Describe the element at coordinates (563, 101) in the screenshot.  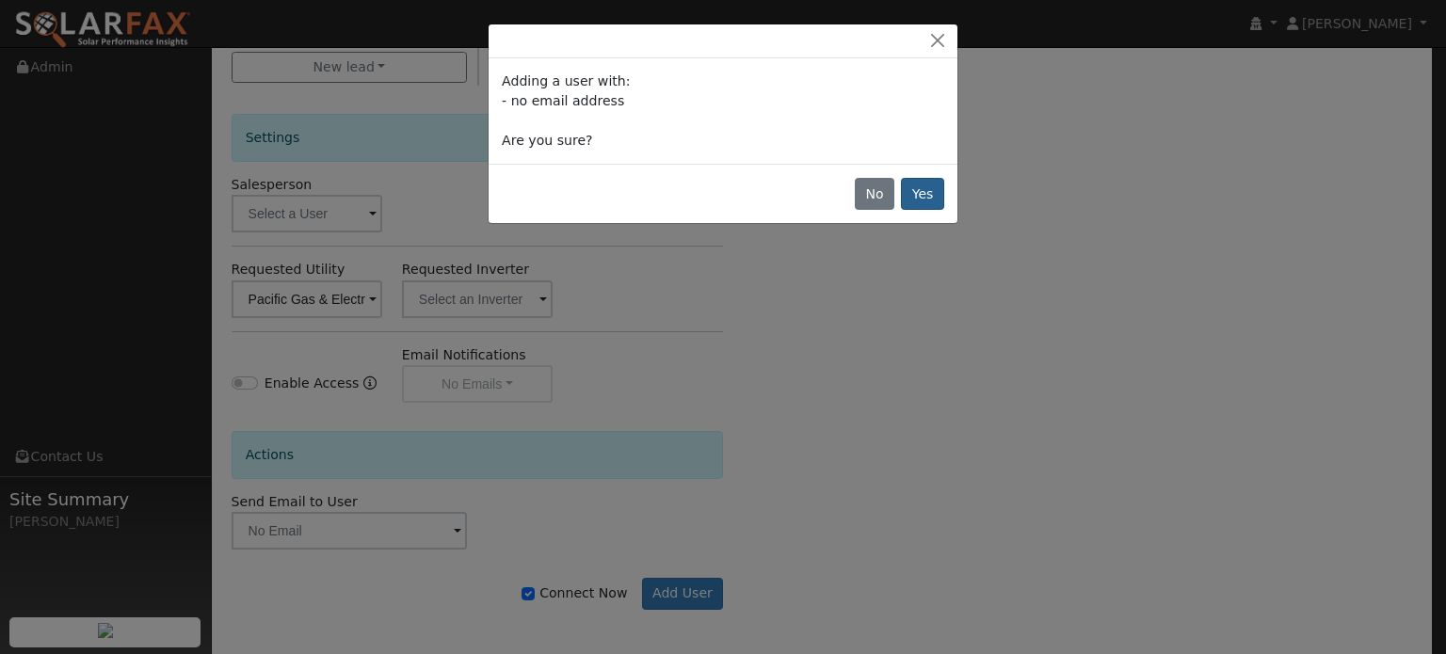
I see `span: - no email address` at that location.